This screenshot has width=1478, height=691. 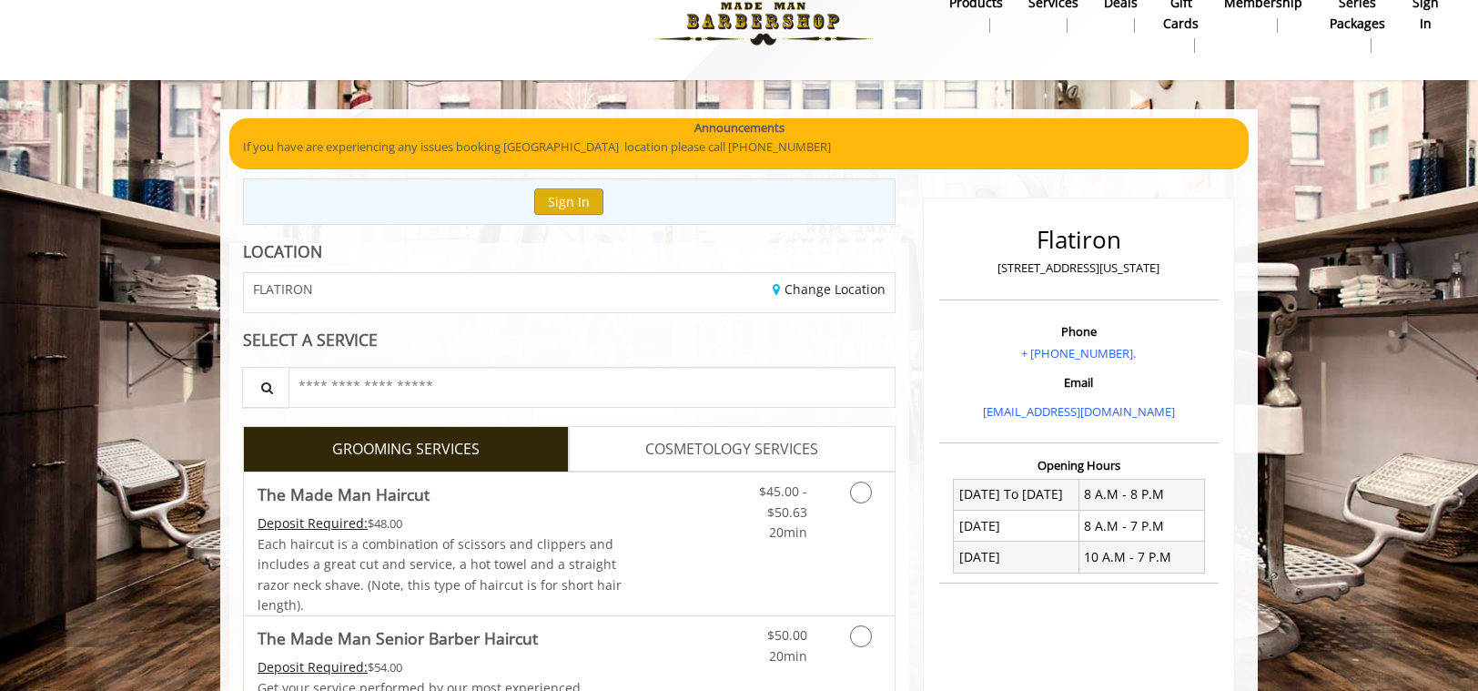 What do you see at coordinates (569, 201) in the screenshot?
I see `button: Sign In` at bounding box center [569, 201].